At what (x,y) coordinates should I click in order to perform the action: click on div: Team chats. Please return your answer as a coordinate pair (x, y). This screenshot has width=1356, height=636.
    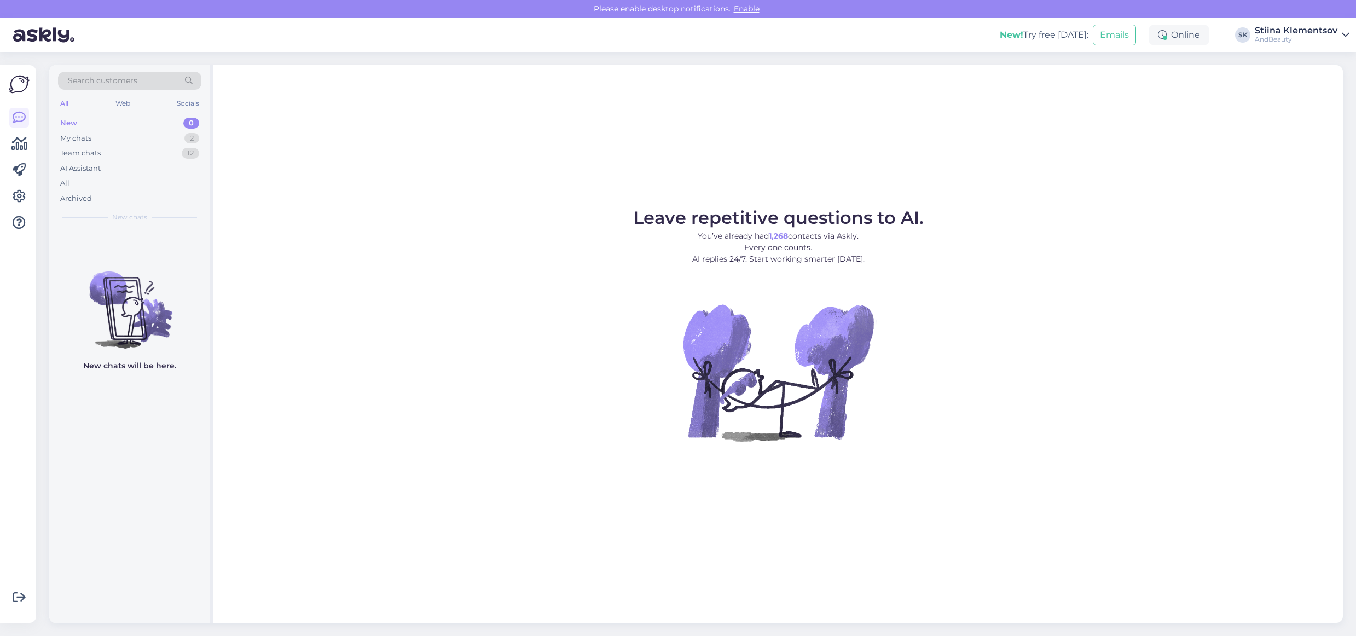
    Looking at the image, I should click on (80, 153).